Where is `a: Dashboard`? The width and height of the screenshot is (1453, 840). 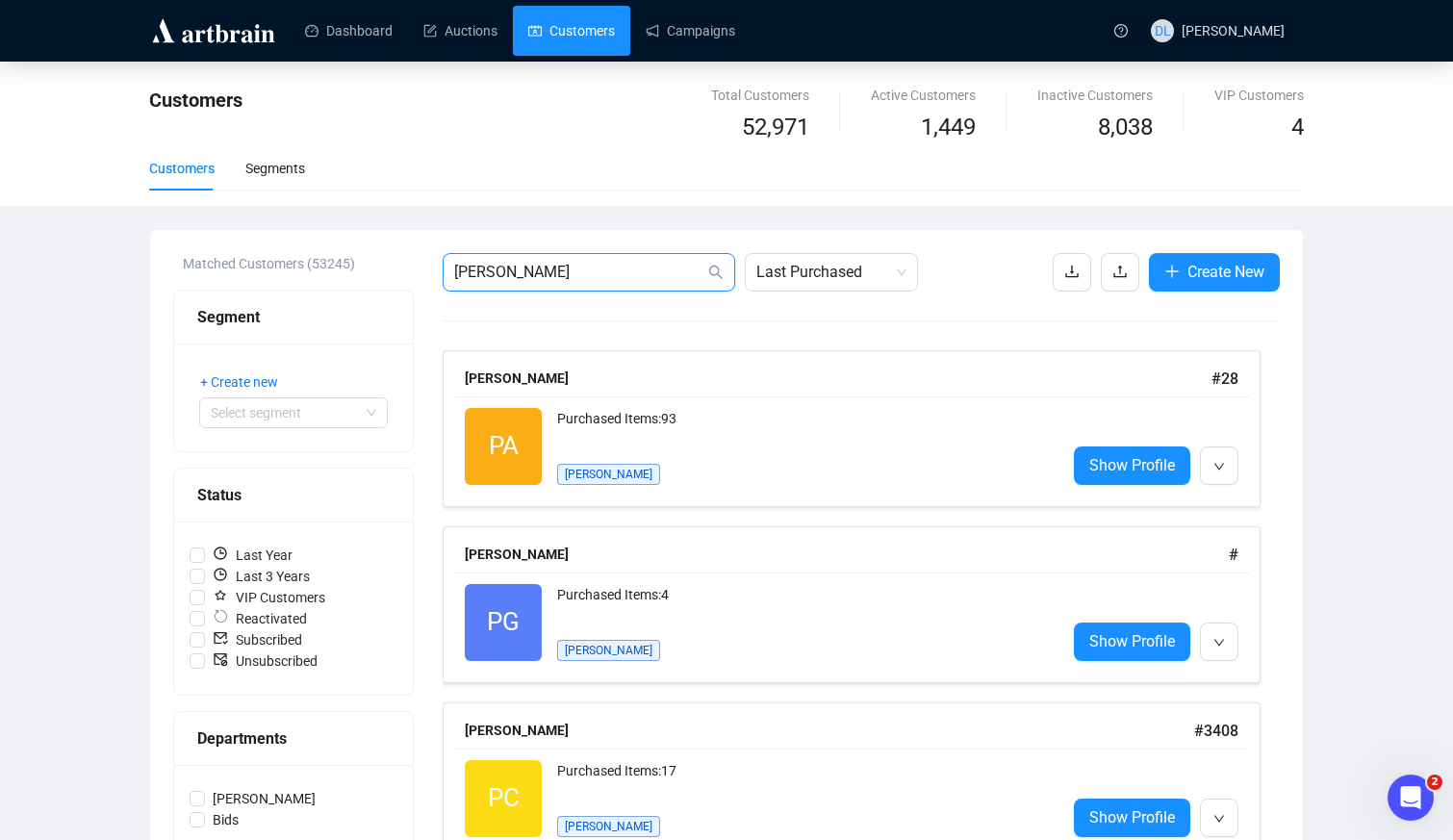 a: Dashboard is located at coordinates (348, 30).